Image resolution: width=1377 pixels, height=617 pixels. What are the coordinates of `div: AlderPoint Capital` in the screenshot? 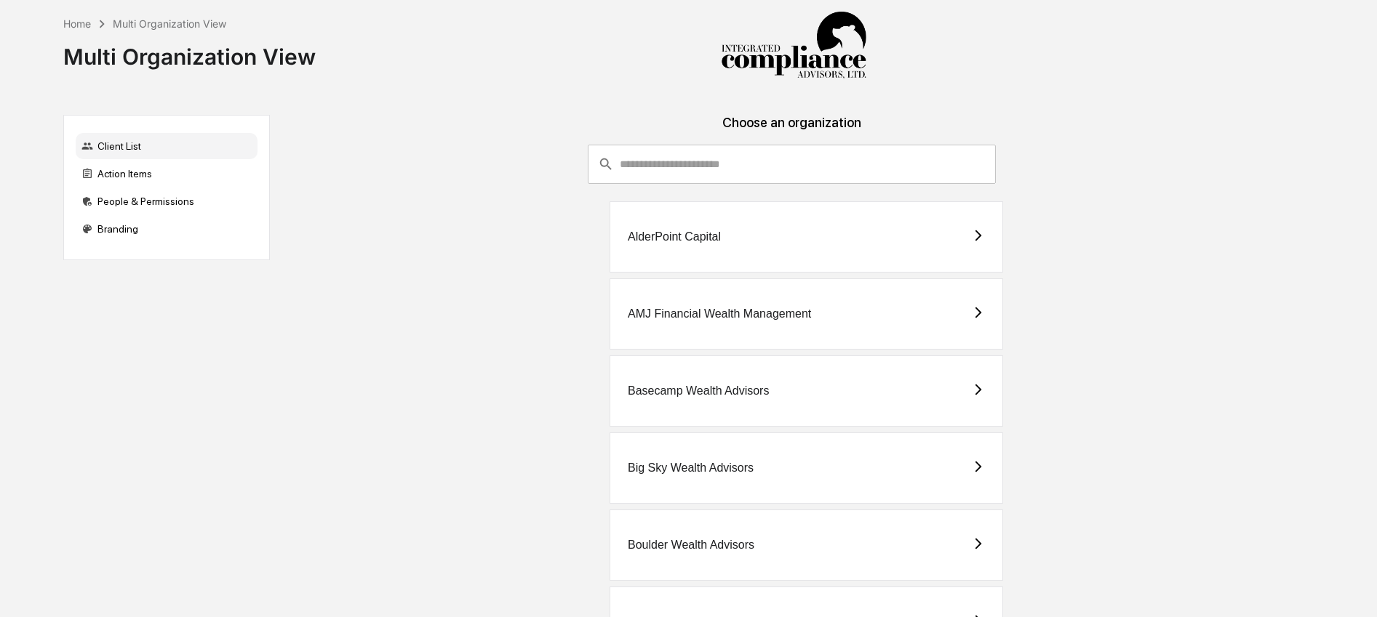 It's located at (674, 237).